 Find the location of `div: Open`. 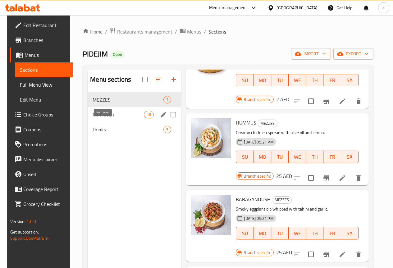

div: Open is located at coordinates (117, 55).